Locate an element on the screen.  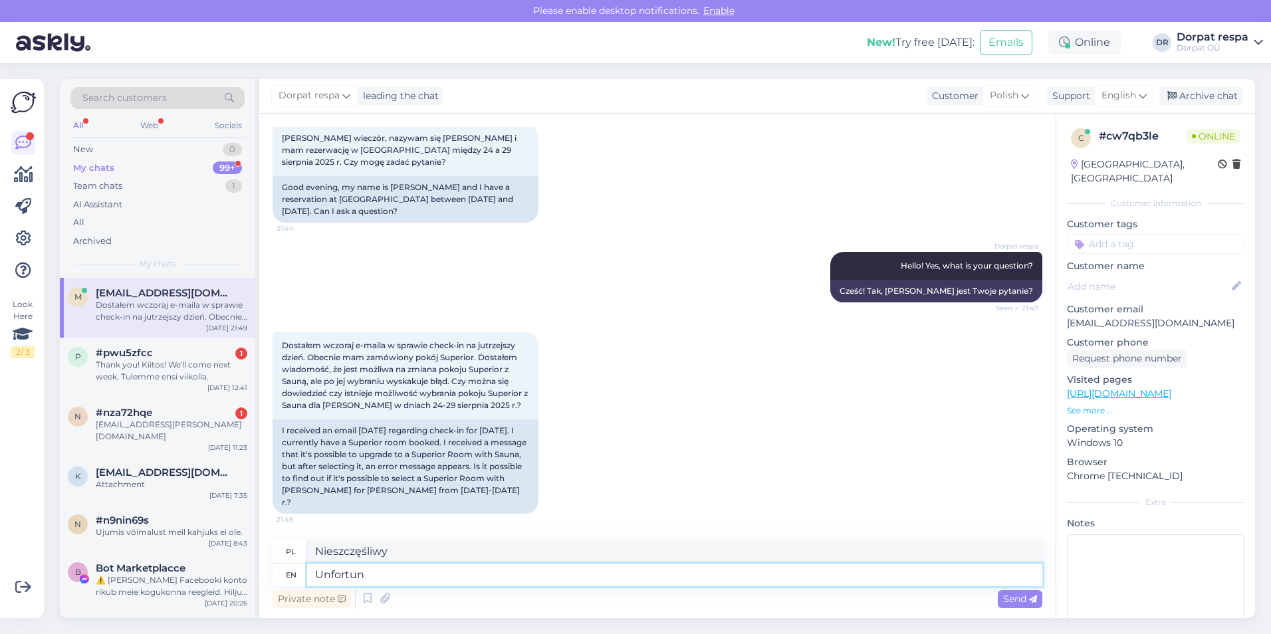
div: 99+ is located at coordinates (227, 168).